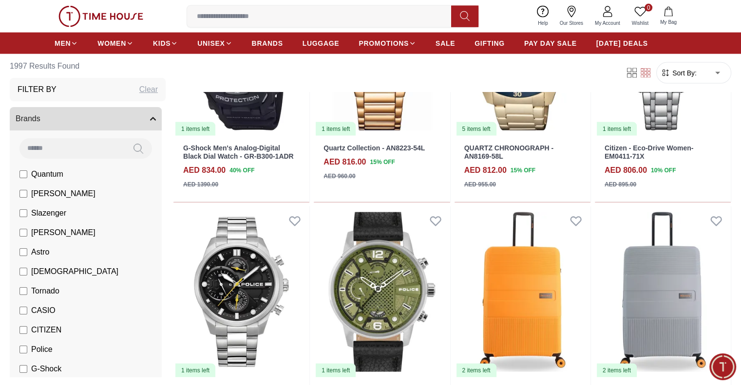  Describe the element at coordinates (23, 174) in the screenshot. I see `input: Quantum` at that location.